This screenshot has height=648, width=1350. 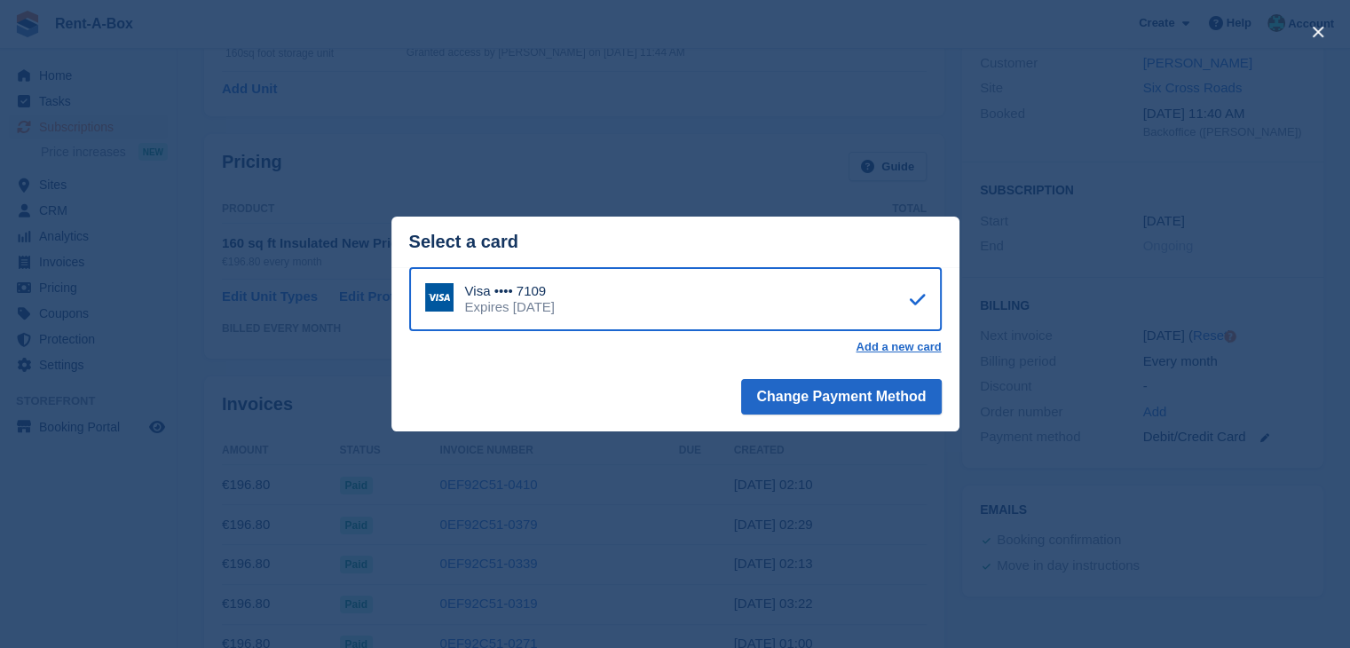 What do you see at coordinates (510, 291) in the screenshot?
I see `div: Visa •••• 7109` at bounding box center [510, 291].